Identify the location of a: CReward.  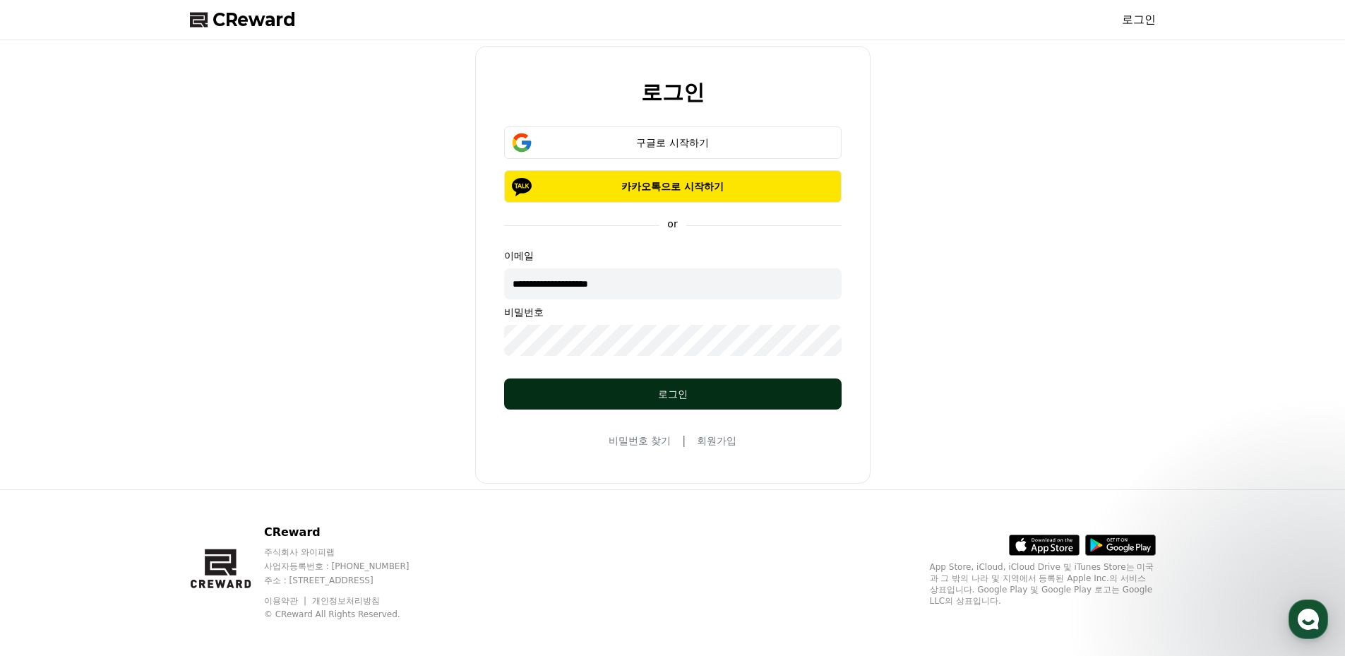
(243, 20).